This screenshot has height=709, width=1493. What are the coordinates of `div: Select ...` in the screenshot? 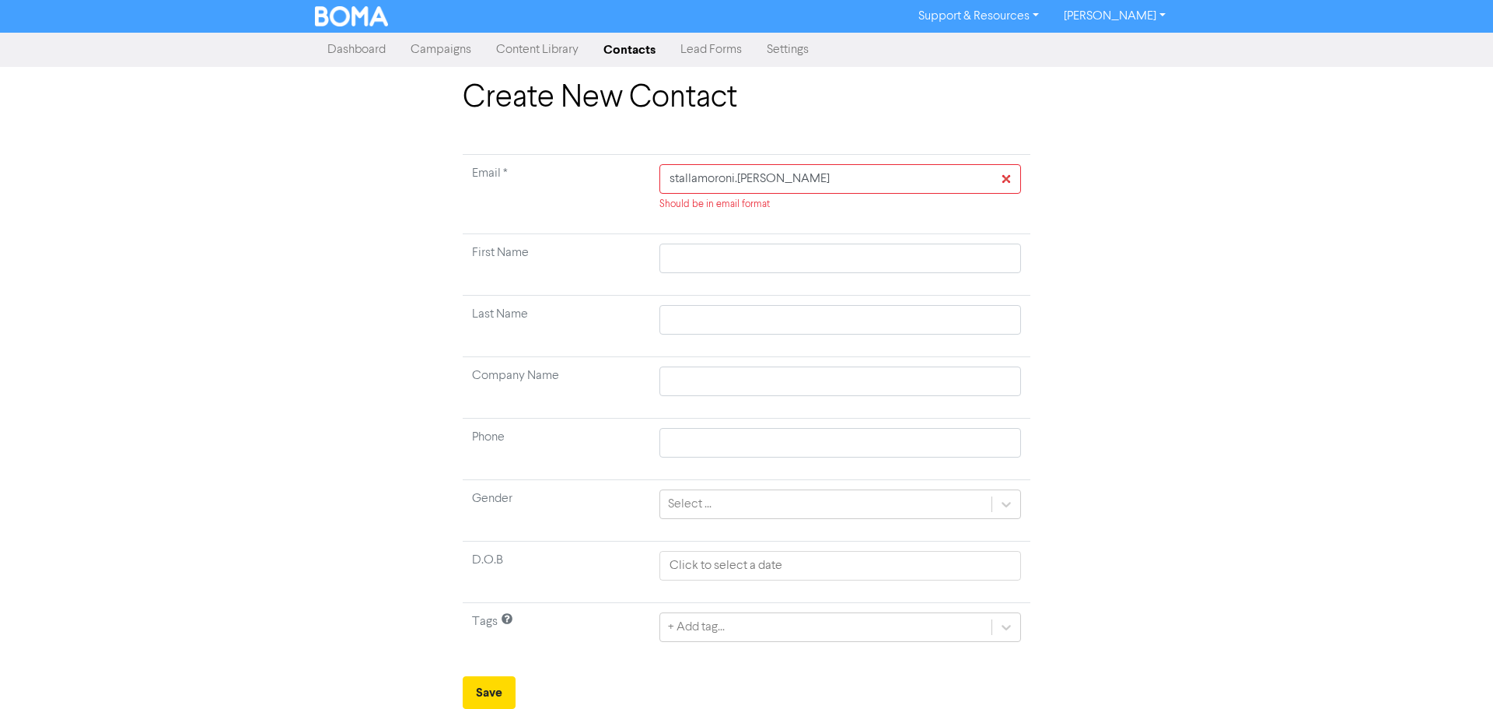 It's located at (690, 504).